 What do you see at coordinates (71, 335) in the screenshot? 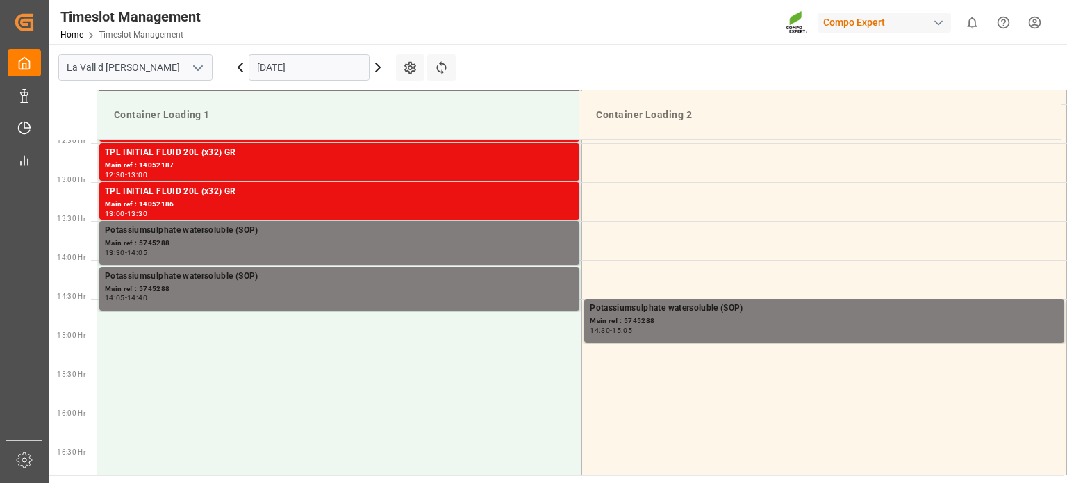
I see `span: 15:00 Hr` at bounding box center [71, 335].